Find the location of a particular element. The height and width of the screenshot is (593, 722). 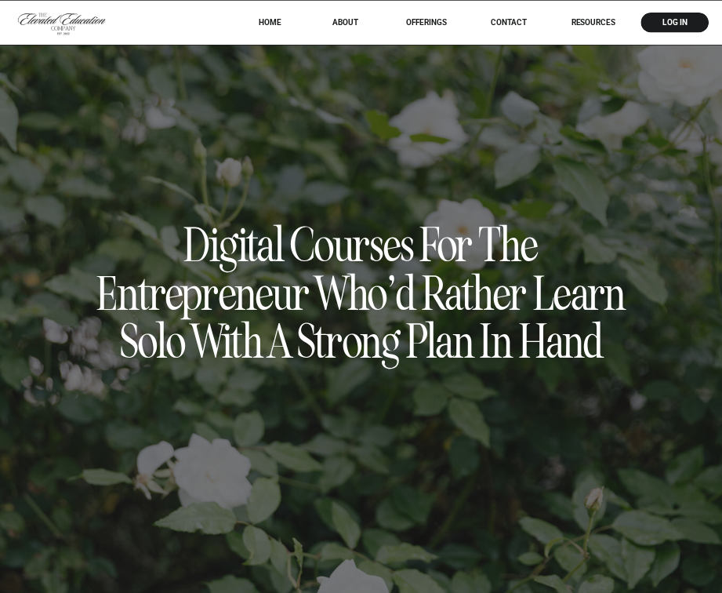

a: HOME is located at coordinates (270, 23).